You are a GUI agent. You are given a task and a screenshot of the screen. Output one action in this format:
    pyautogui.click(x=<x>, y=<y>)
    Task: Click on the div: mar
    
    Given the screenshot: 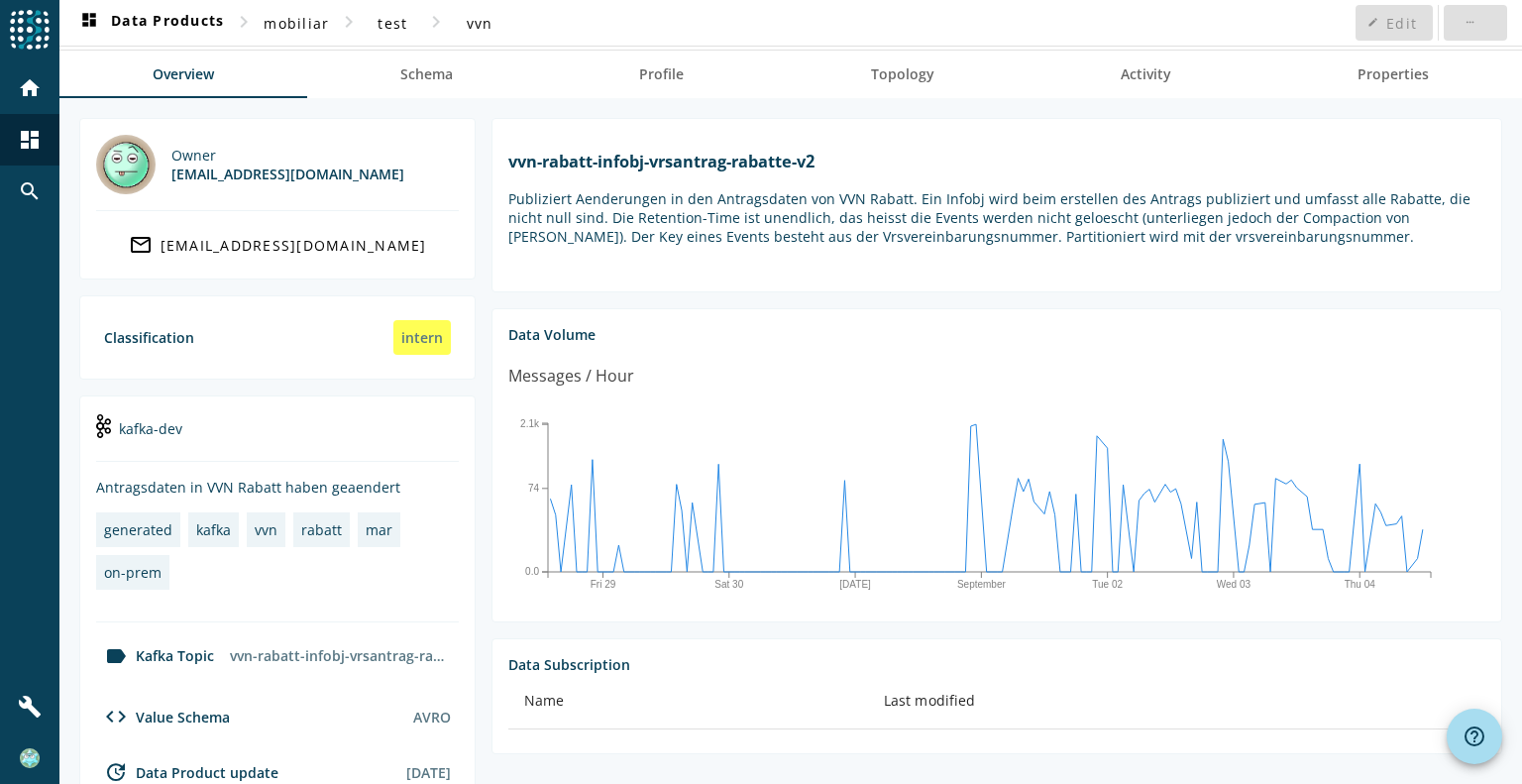 What is the action you would take?
    pyautogui.click(x=379, y=529)
    